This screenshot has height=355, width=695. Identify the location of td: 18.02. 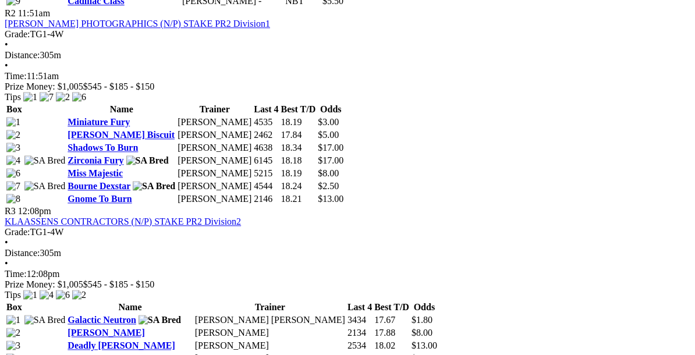
(391, 346).